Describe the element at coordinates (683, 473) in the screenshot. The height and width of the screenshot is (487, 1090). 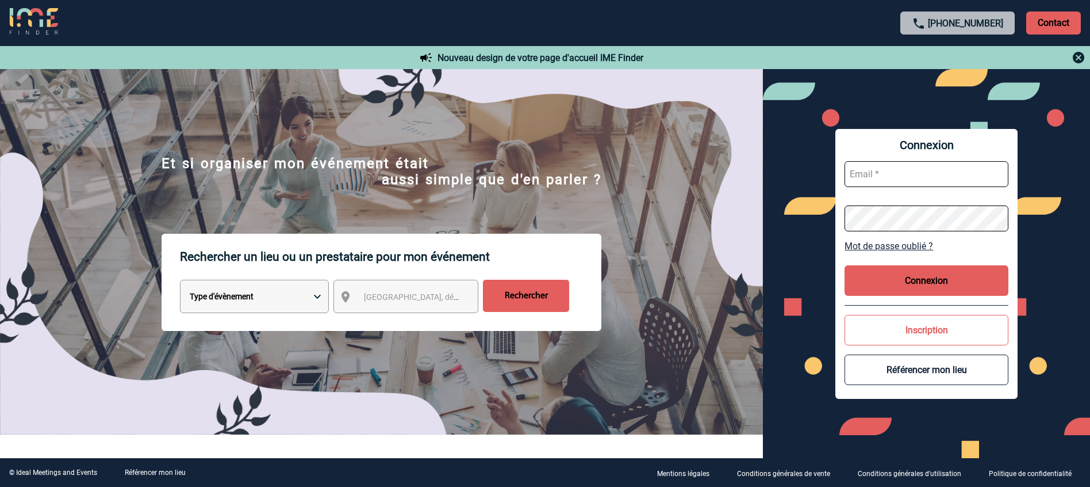
I see `p: Mentions légales` at that location.